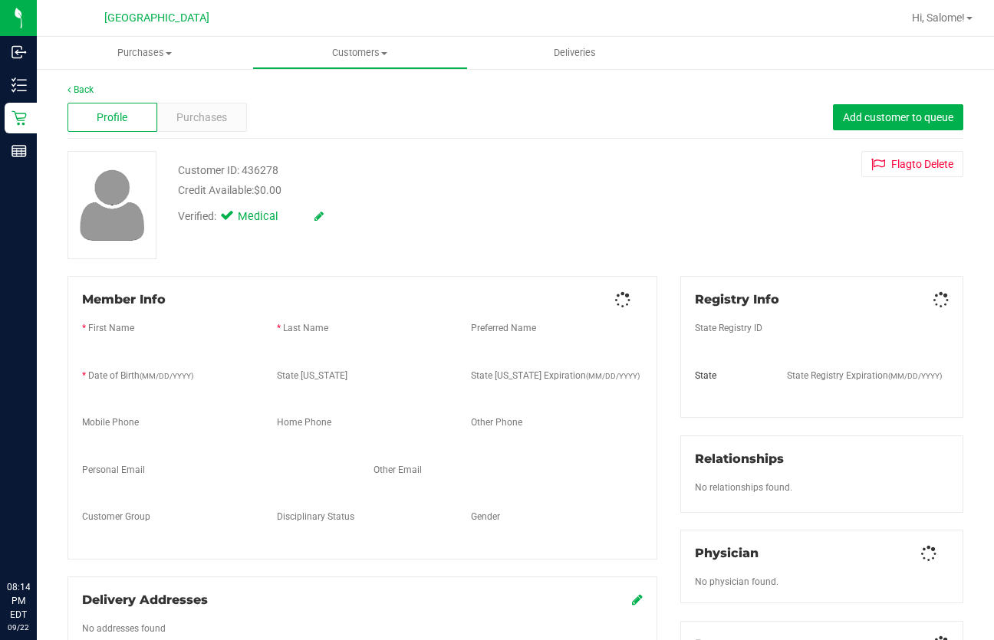 This screenshot has width=994, height=640. Describe the element at coordinates (726, 553) in the screenshot. I see `span: Physician` at that location.